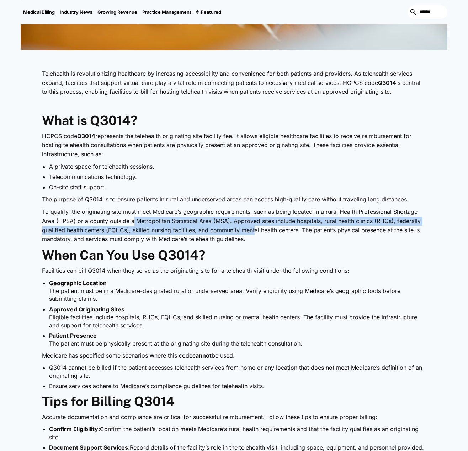 This screenshot has height=451, width=468. What do you see at coordinates (234, 145) in the screenshot?
I see `p: HCPCS code represents the telehealth originating site facility fee. It allows eligible healthcare...` at bounding box center [234, 145].